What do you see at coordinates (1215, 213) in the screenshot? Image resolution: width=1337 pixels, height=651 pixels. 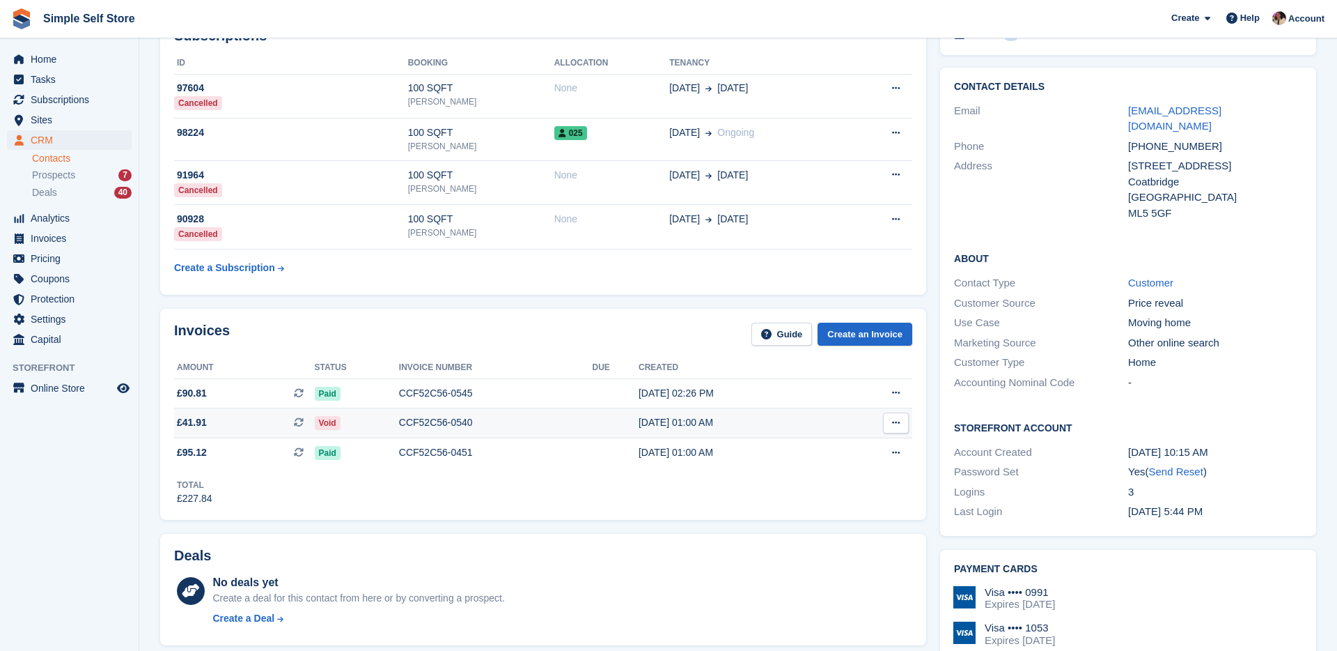 I see `div: ML5 5GF` at bounding box center [1215, 213].